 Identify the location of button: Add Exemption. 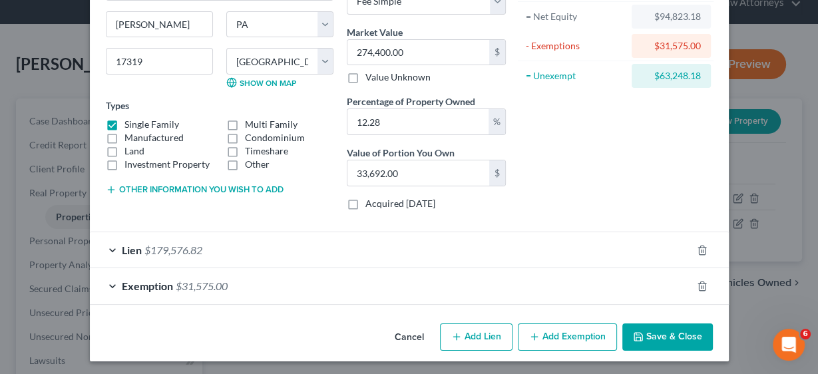
(567, 337).